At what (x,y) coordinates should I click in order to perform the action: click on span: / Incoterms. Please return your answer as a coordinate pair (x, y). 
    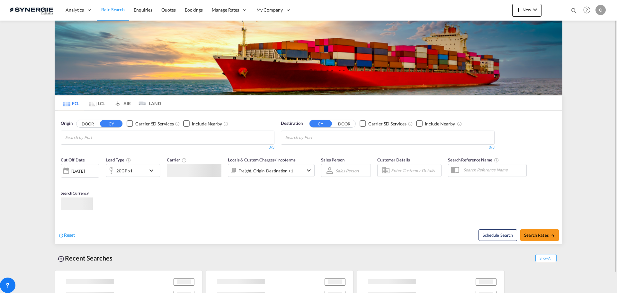
    Looking at the image, I should click on (285, 160).